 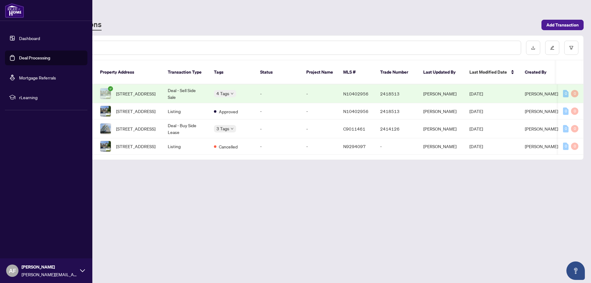 What do you see at coordinates (354, 146) in the screenshot?
I see `span: N9294097` at bounding box center [354, 146].